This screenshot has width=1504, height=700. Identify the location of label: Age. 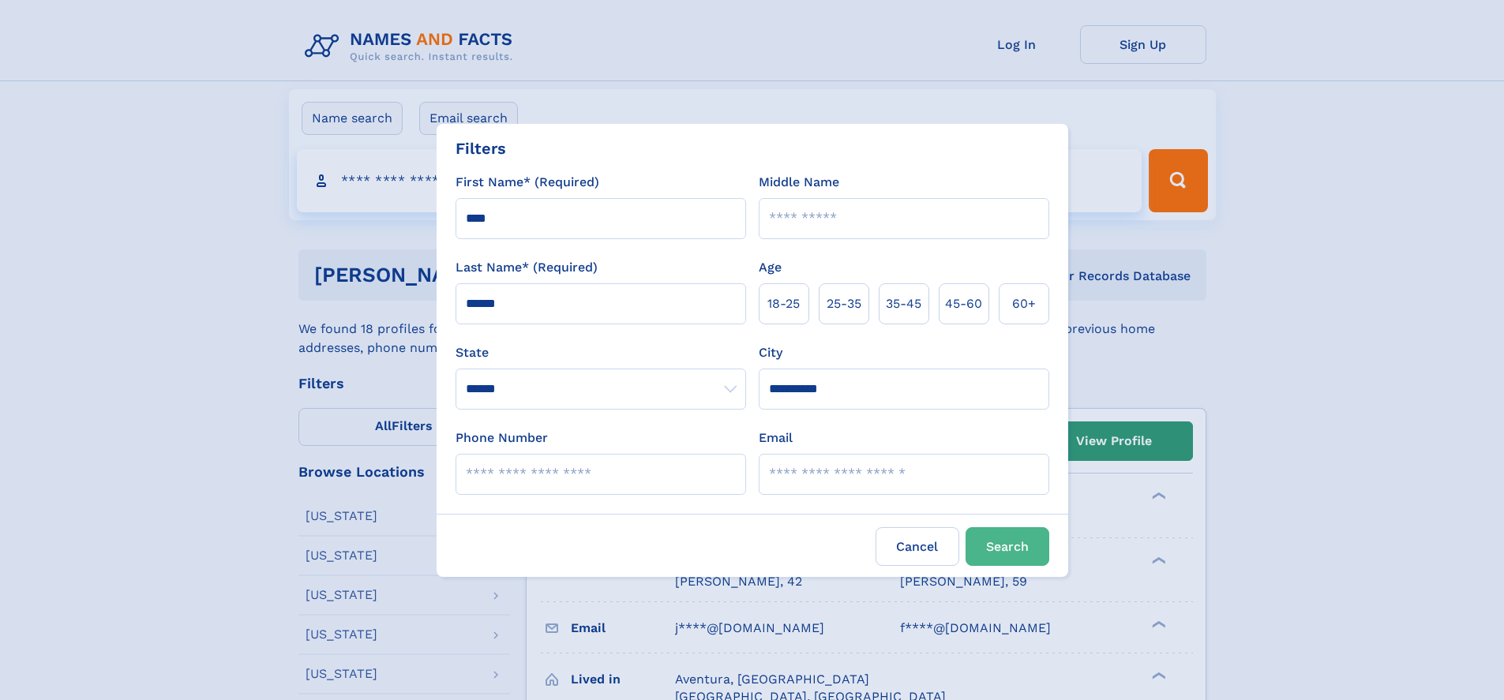
(770, 268).